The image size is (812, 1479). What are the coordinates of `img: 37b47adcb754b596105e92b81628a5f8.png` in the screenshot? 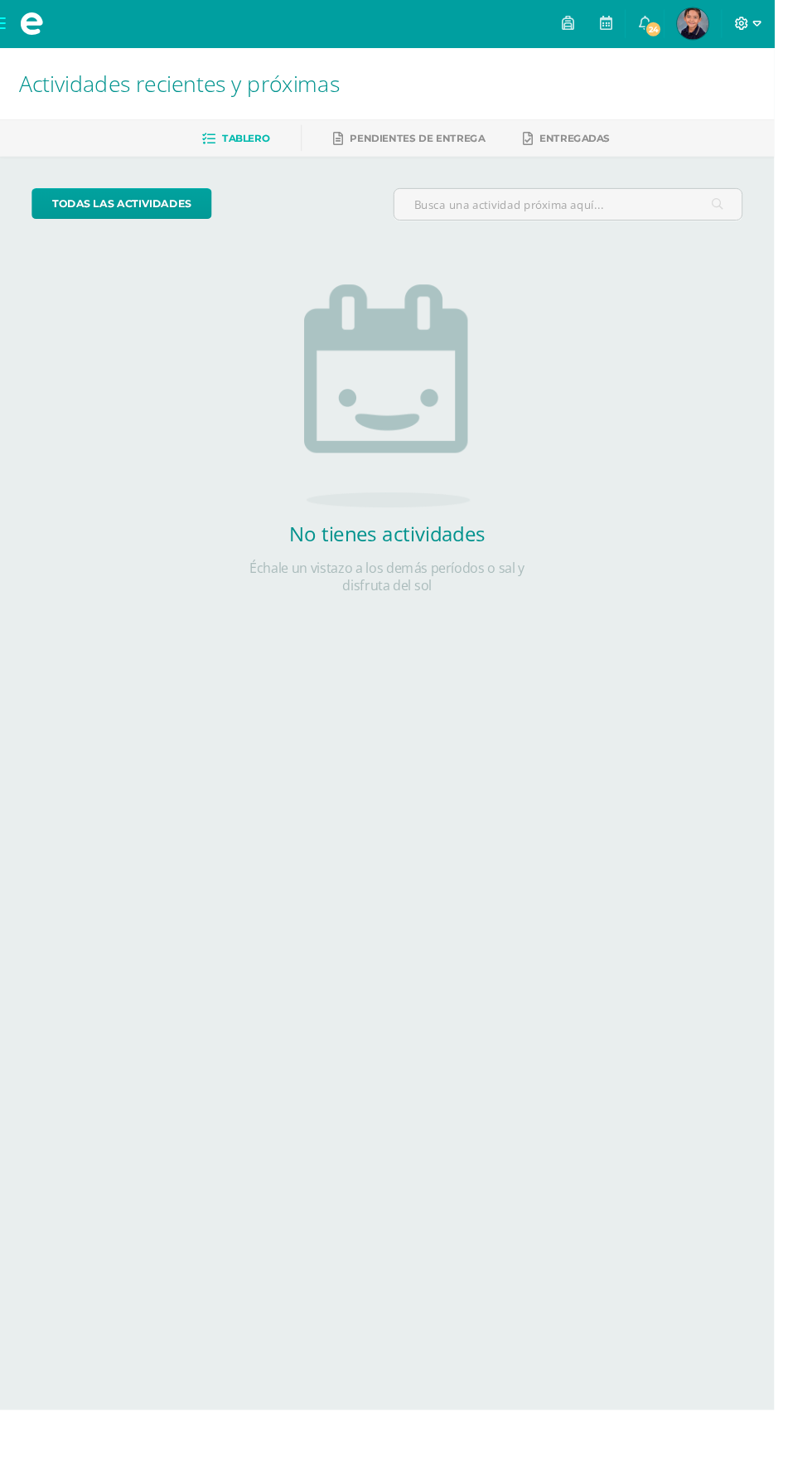 It's located at (727, 25).